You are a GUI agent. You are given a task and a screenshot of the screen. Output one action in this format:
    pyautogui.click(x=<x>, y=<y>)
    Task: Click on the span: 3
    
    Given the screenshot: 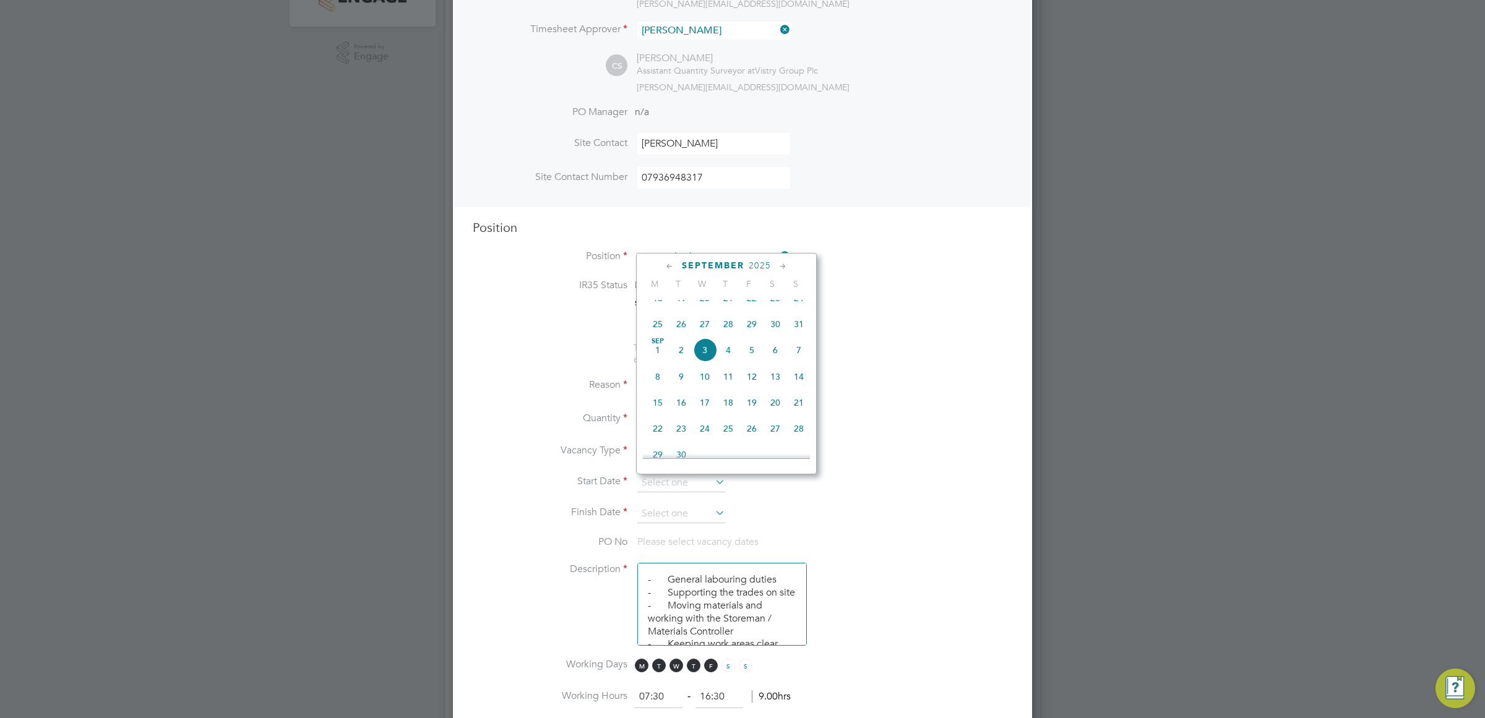 What is the action you would take?
    pyautogui.click(x=705, y=350)
    